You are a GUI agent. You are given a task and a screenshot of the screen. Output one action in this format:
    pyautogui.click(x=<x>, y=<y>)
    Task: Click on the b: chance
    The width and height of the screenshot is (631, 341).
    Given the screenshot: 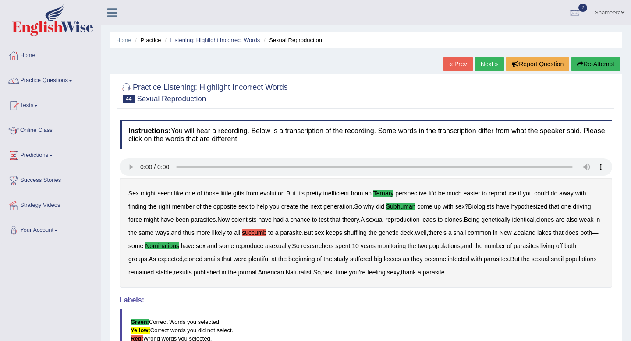 What is the action you would take?
    pyautogui.click(x=300, y=220)
    